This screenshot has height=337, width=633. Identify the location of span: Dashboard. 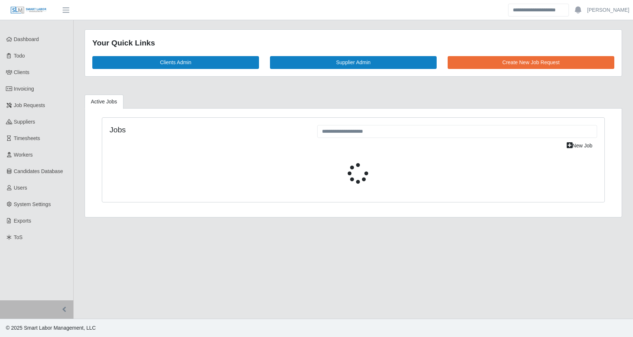
(26, 39).